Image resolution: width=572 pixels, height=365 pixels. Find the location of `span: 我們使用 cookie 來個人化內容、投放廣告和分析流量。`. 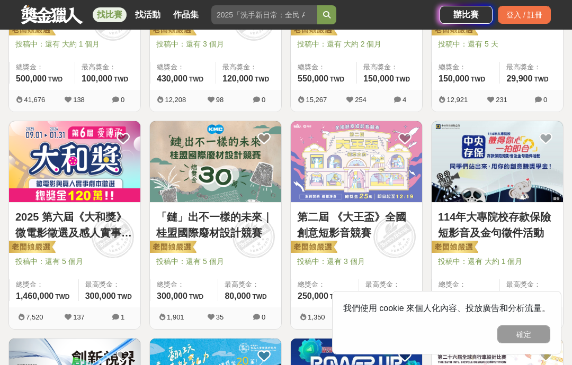

span: 我們使用 cookie 來個人化內容、投放廣告和分析流量。 is located at coordinates (446, 308).